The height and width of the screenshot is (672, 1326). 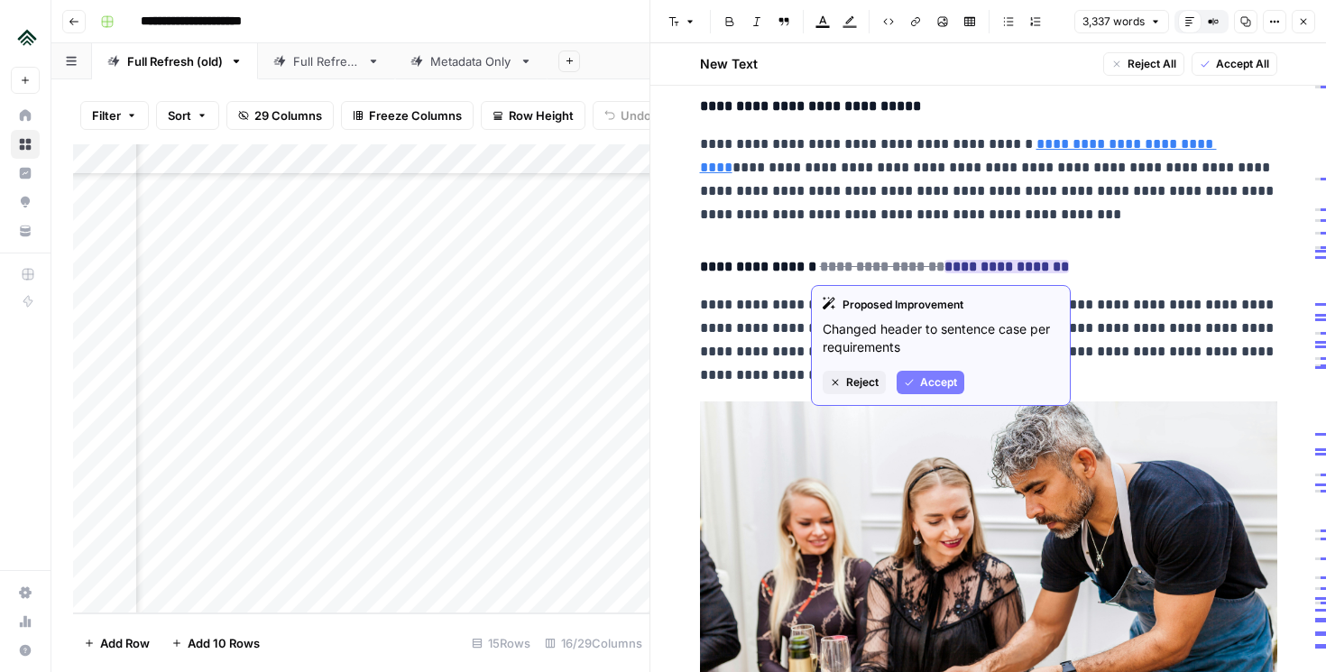 What do you see at coordinates (862, 382) in the screenshot?
I see `span: Reject` at bounding box center [862, 382].